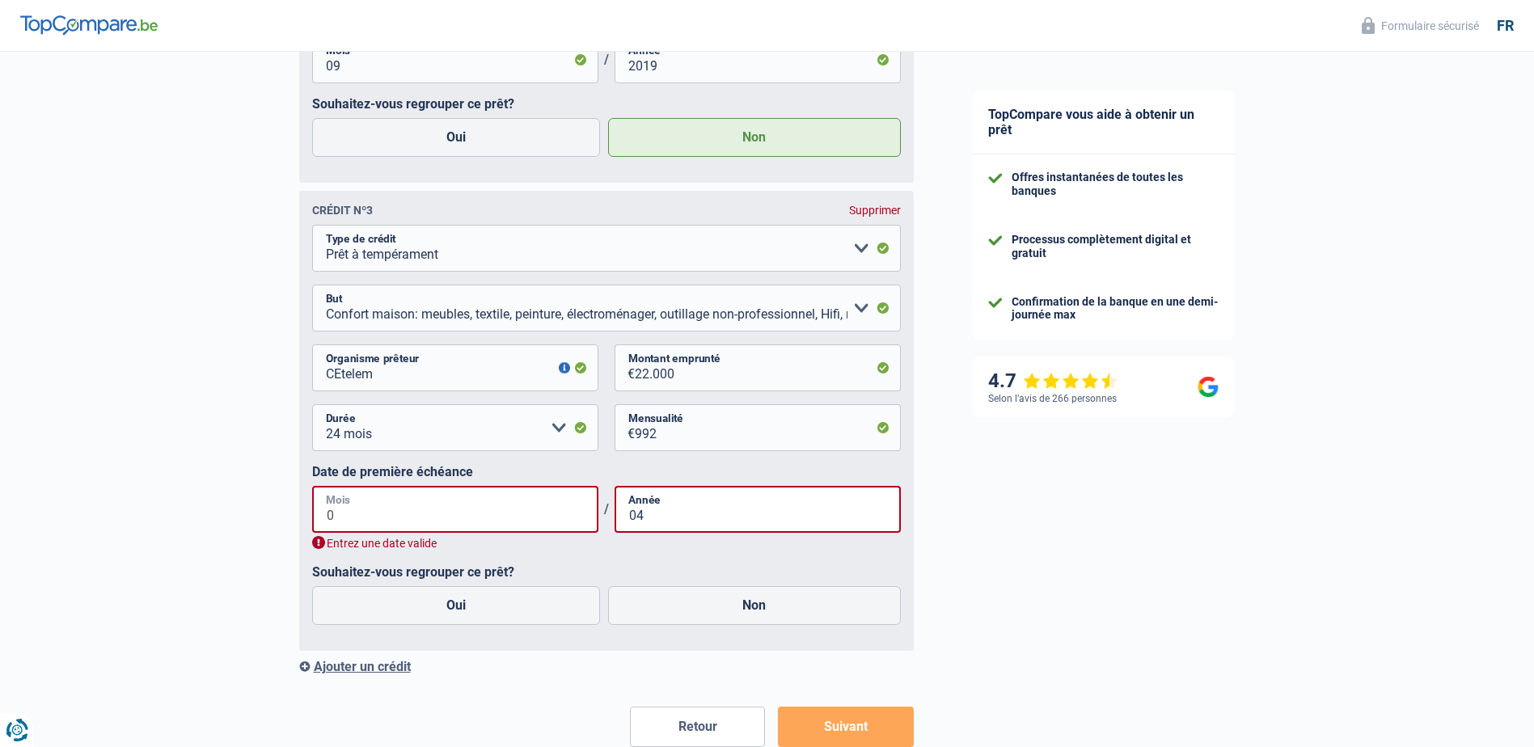  Describe the element at coordinates (1103, 122) in the screenshot. I see `div: TopCompare vous aide à obtenir un prêt` at that location.